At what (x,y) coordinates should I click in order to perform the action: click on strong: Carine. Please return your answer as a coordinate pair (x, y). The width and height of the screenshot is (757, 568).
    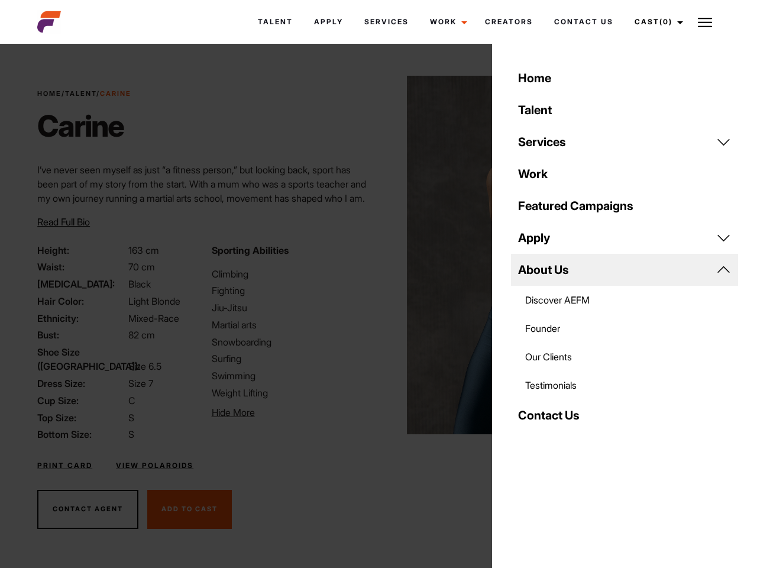
    Looking at the image, I should click on (115, 93).